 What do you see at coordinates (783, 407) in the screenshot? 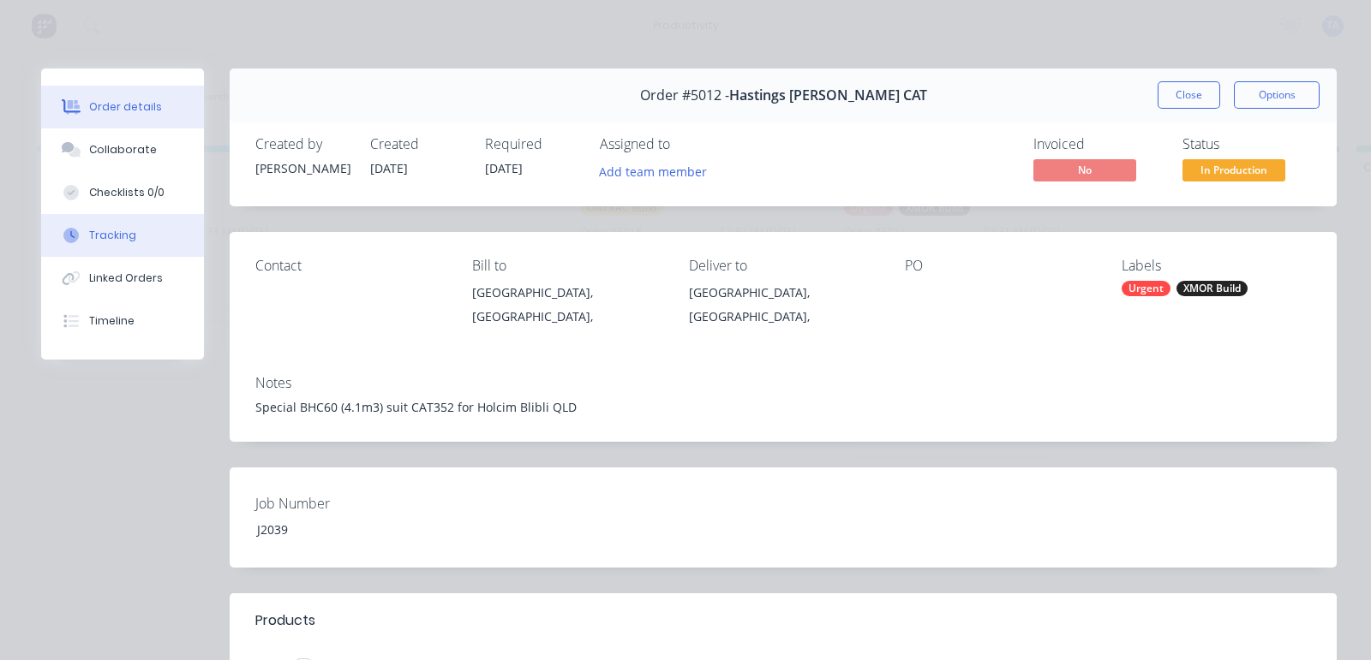
I see `div: Special BHC60 (4.1m3) suit CAT352 for Holcim Blibli QLD` at bounding box center [783, 407].